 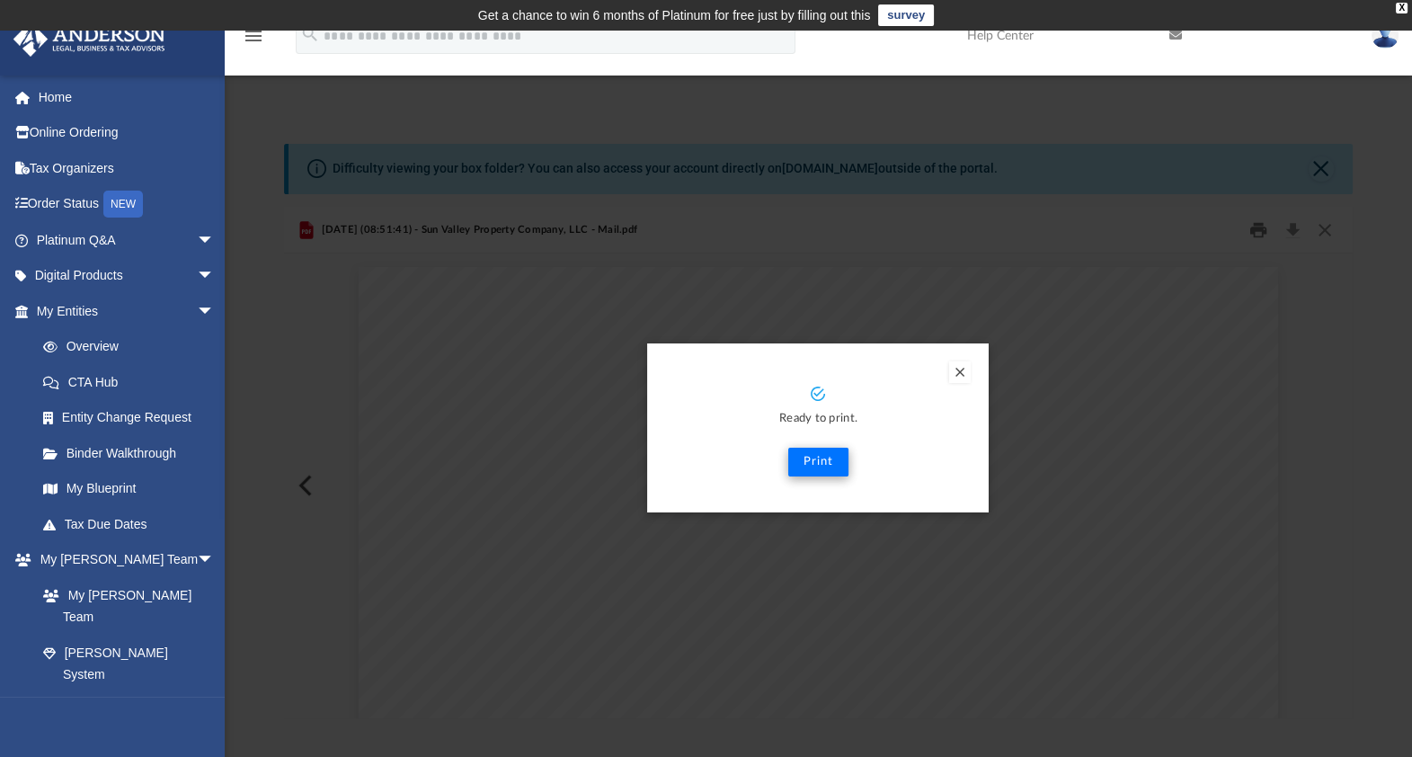 I want to click on a: Tax Organizers, so click(x=127, y=168).